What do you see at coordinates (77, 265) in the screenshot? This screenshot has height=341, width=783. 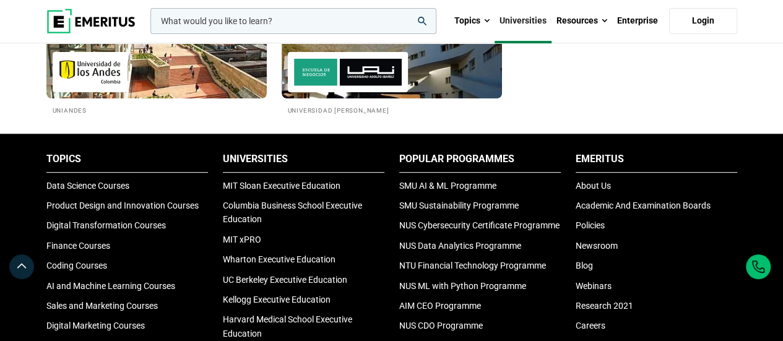 I see `a: Coding Courses` at bounding box center [77, 265].